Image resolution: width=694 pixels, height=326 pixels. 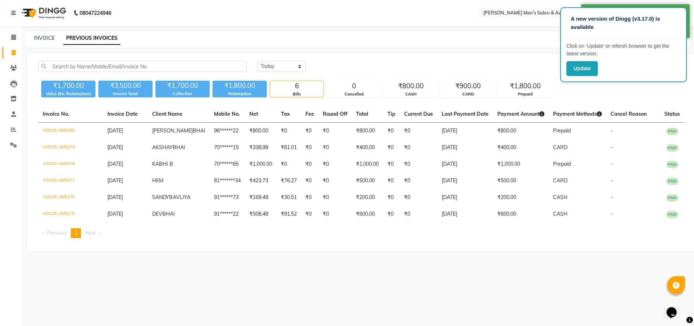 I want to click on span: Cancel Reason, so click(x=628, y=114).